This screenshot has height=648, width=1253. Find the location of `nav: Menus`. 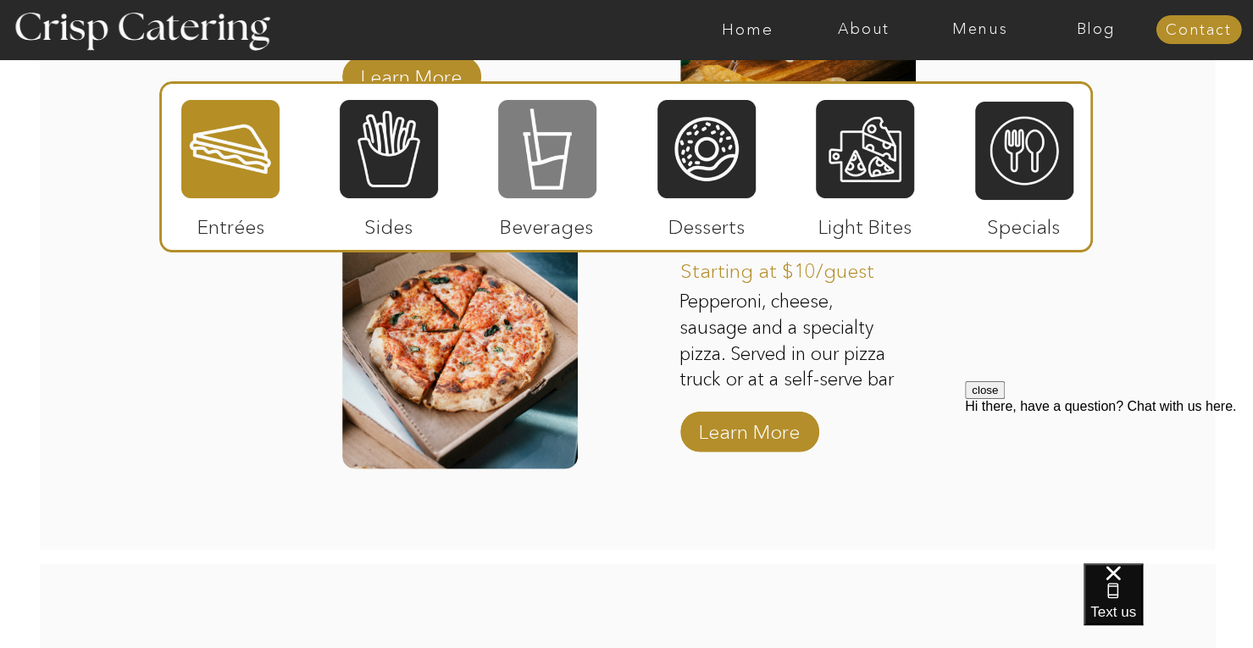

nav: Menus is located at coordinates (980, 30).